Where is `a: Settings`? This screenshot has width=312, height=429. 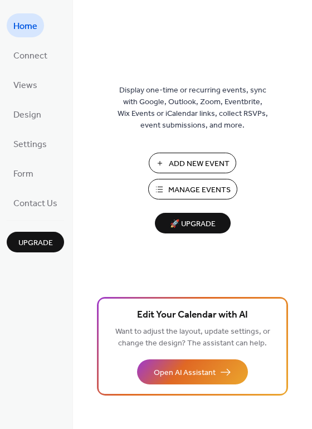 a: Settings is located at coordinates (30, 143).